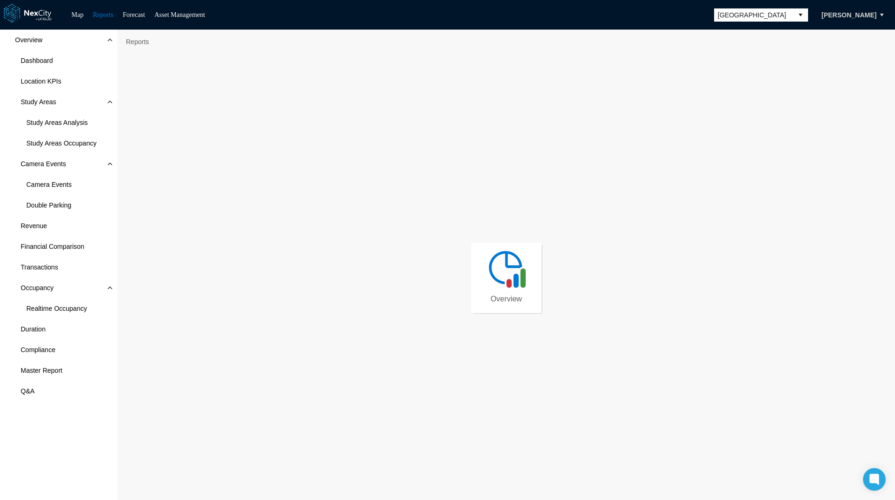 The height and width of the screenshot is (500, 895). I want to click on span: Occupancy, so click(37, 288).